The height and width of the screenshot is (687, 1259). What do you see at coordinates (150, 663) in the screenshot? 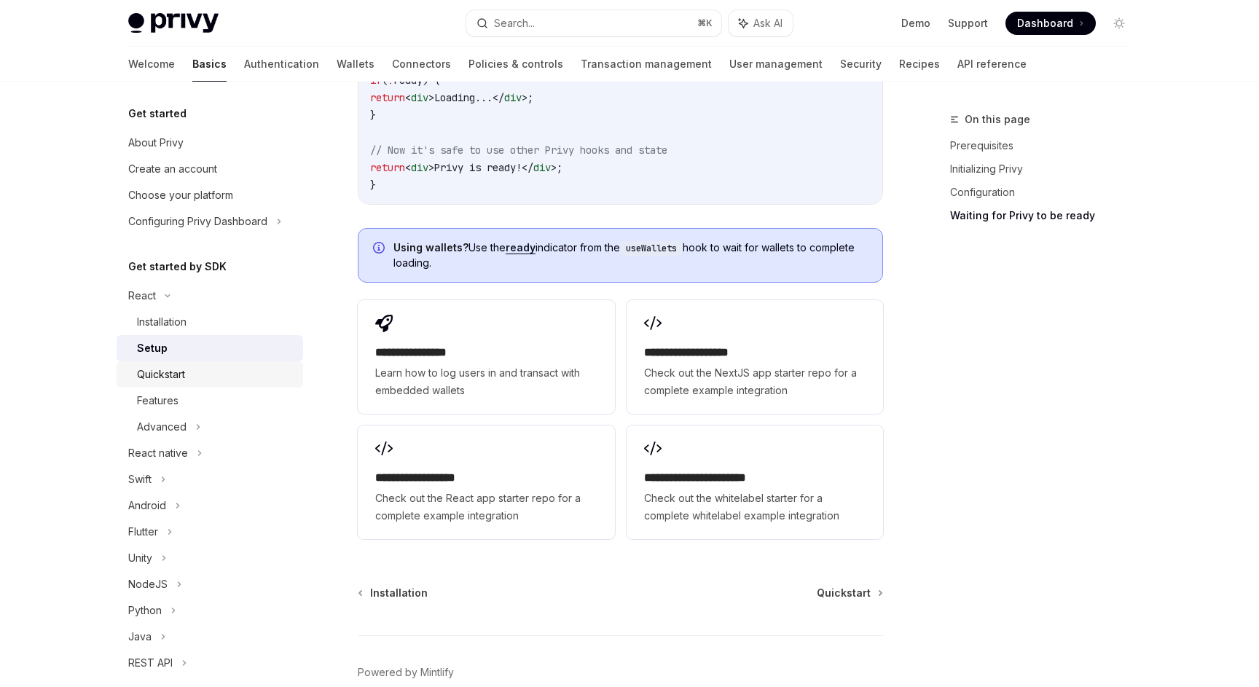
I see `div: REST API` at bounding box center [150, 663].